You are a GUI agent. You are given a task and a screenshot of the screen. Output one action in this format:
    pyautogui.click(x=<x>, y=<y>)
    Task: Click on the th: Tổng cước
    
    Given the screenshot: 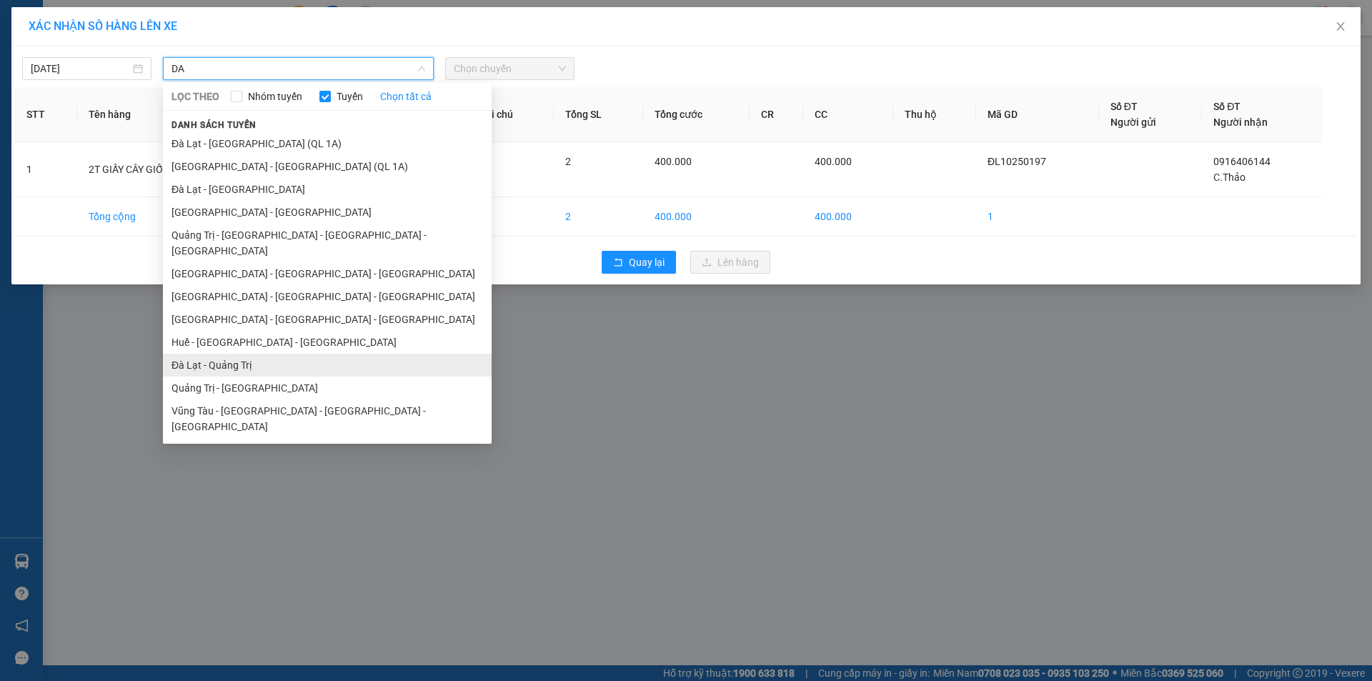 What is the action you would take?
    pyautogui.click(x=696, y=114)
    